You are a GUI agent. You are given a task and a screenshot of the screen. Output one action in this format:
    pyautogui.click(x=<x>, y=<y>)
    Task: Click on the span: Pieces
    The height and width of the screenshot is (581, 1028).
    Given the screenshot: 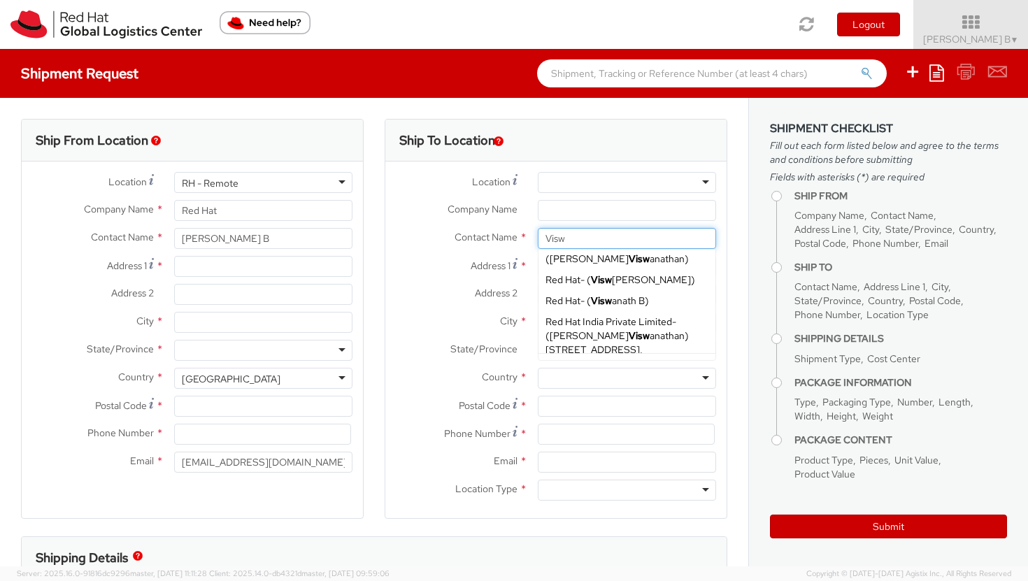 What is the action you would take?
    pyautogui.click(x=873, y=460)
    